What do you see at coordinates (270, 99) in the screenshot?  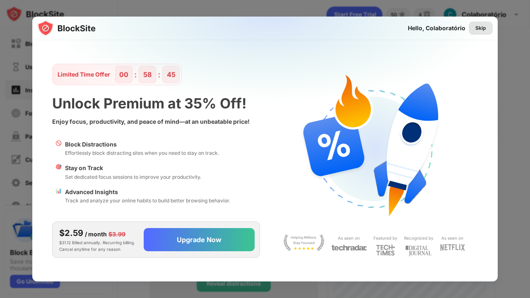 I see `img: gradient.svg` at bounding box center [270, 99].